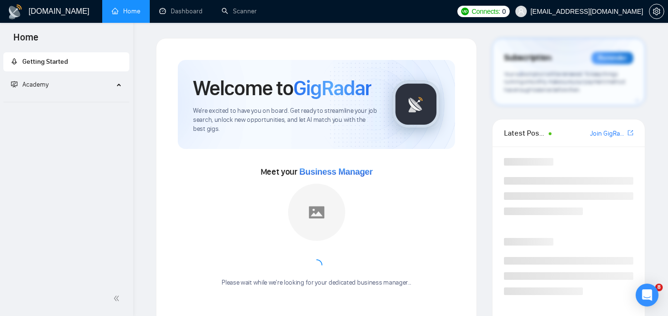 Image resolution: width=668 pixels, height=316 pixels. I want to click on h1: Welcome to, so click(282, 88).